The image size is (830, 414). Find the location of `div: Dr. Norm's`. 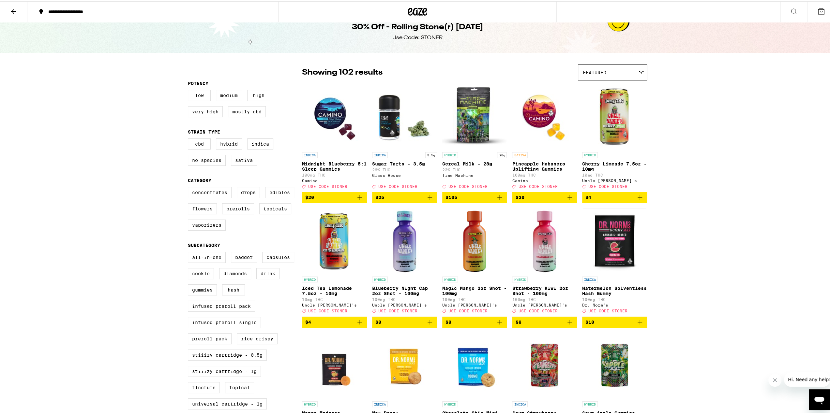

div: Dr. Norm's is located at coordinates (614, 304).